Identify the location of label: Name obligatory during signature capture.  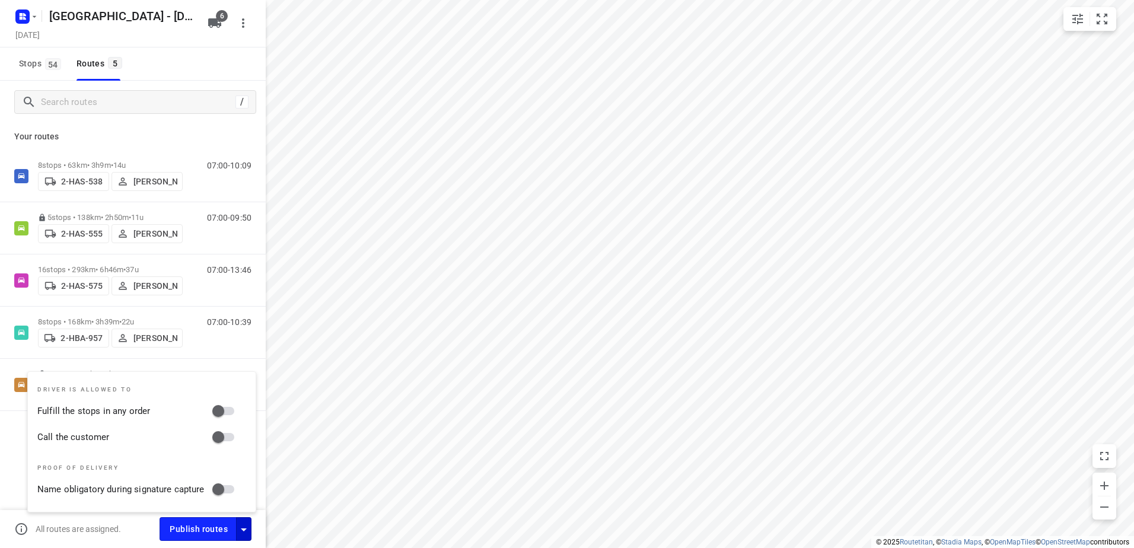
(121, 489).